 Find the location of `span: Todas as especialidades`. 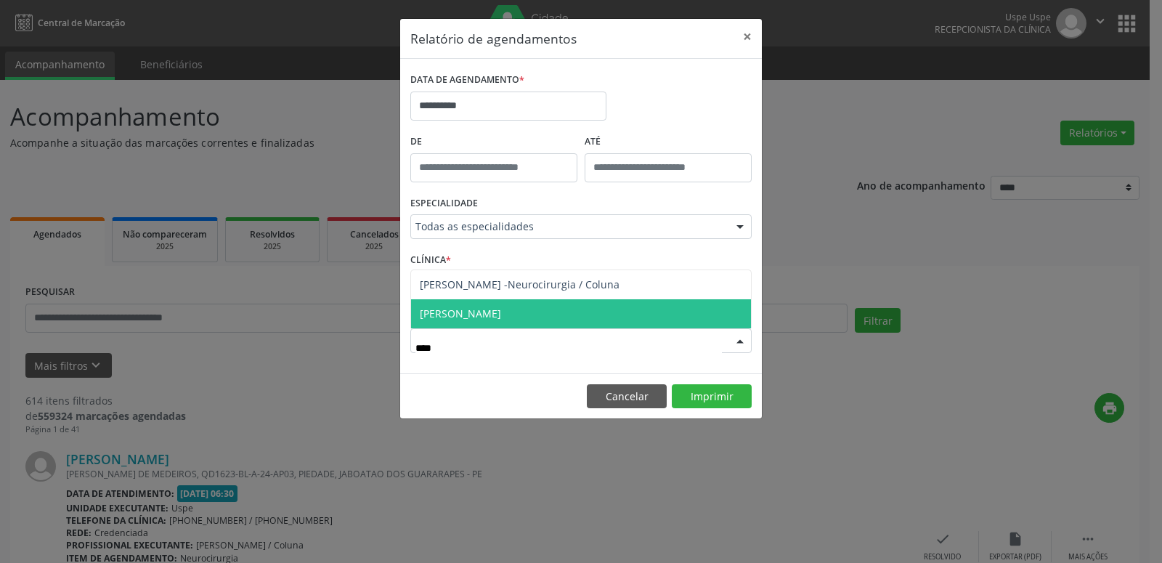

span: Todas as especialidades is located at coordinates (569, 227).